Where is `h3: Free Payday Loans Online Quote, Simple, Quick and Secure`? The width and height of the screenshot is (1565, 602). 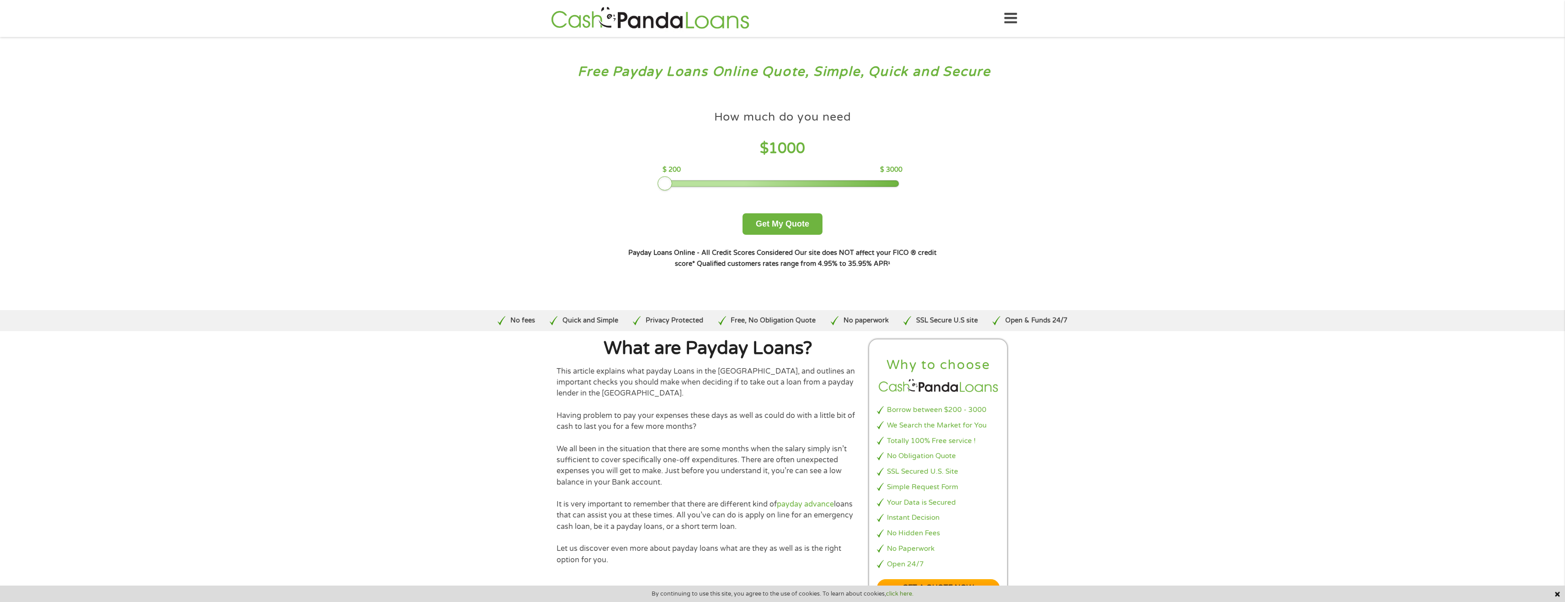 h3: Free Payday Loans Online Quote, Simple, Quick and Secure is located at coordinates (783, 72).